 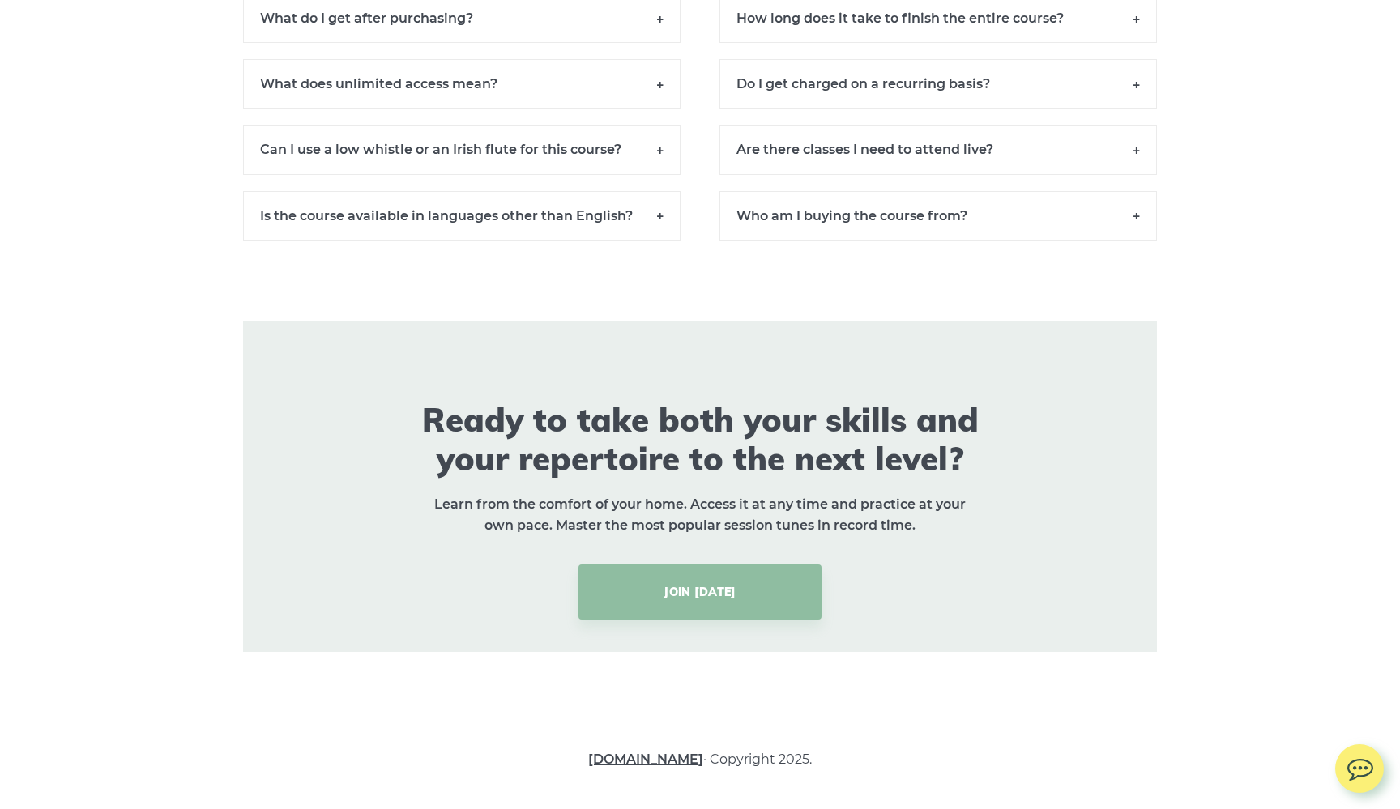 I want to click on h6: Is the course available in languages other than English?, so click(x=462, y=215).